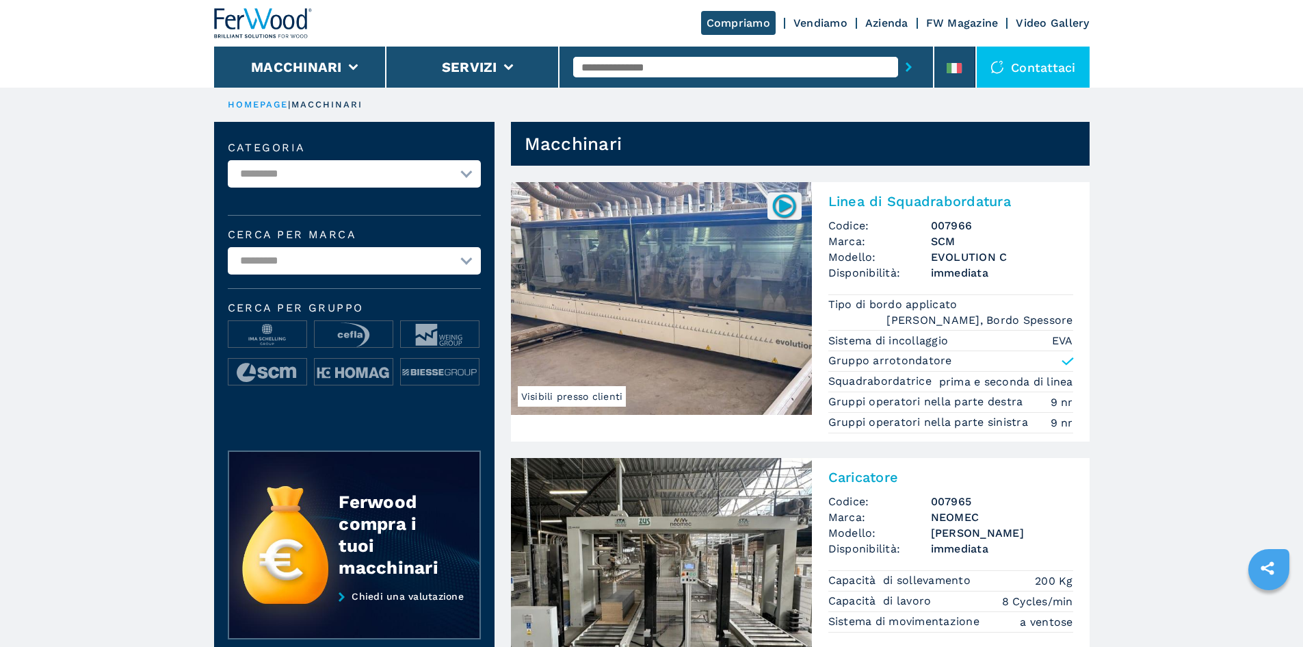 The width and height of the screenshot is (1303, 647). Describe the element at coordinates (662, 298) in the screenshot. I see `img: Linea di Squadrabordatura SCM EVOLUTION C` at that location.